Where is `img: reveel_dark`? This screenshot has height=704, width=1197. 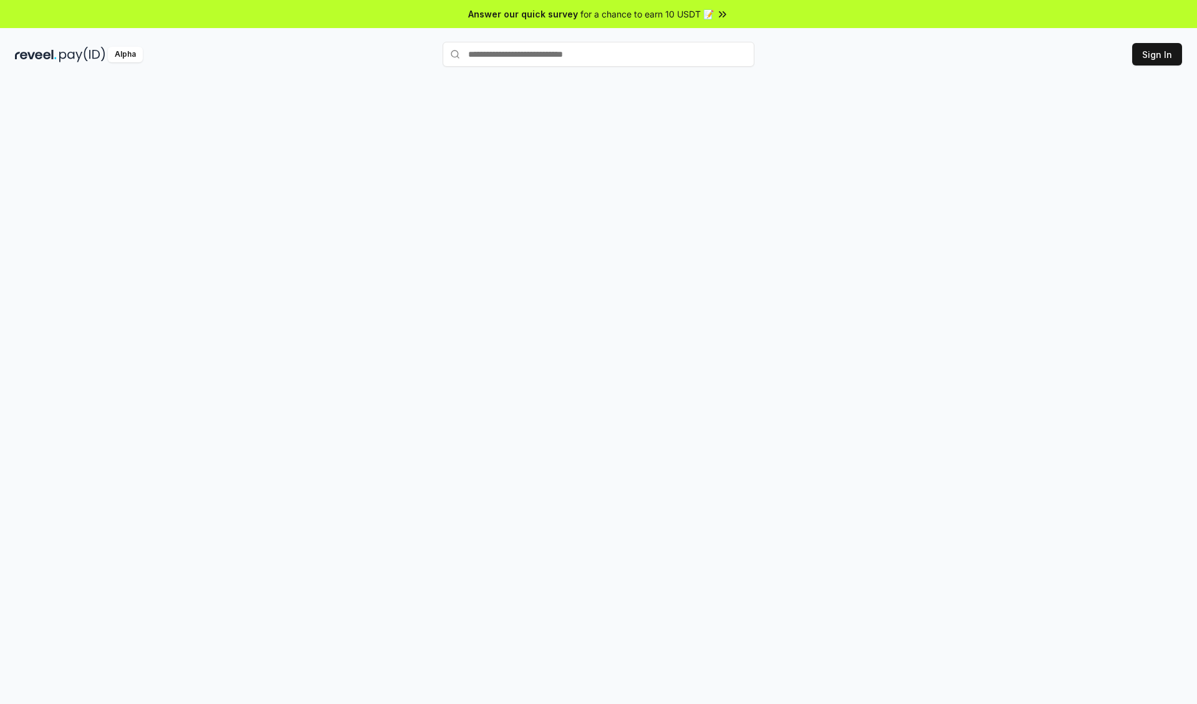
img: reveel_dark is located at coordinates (36, 54).